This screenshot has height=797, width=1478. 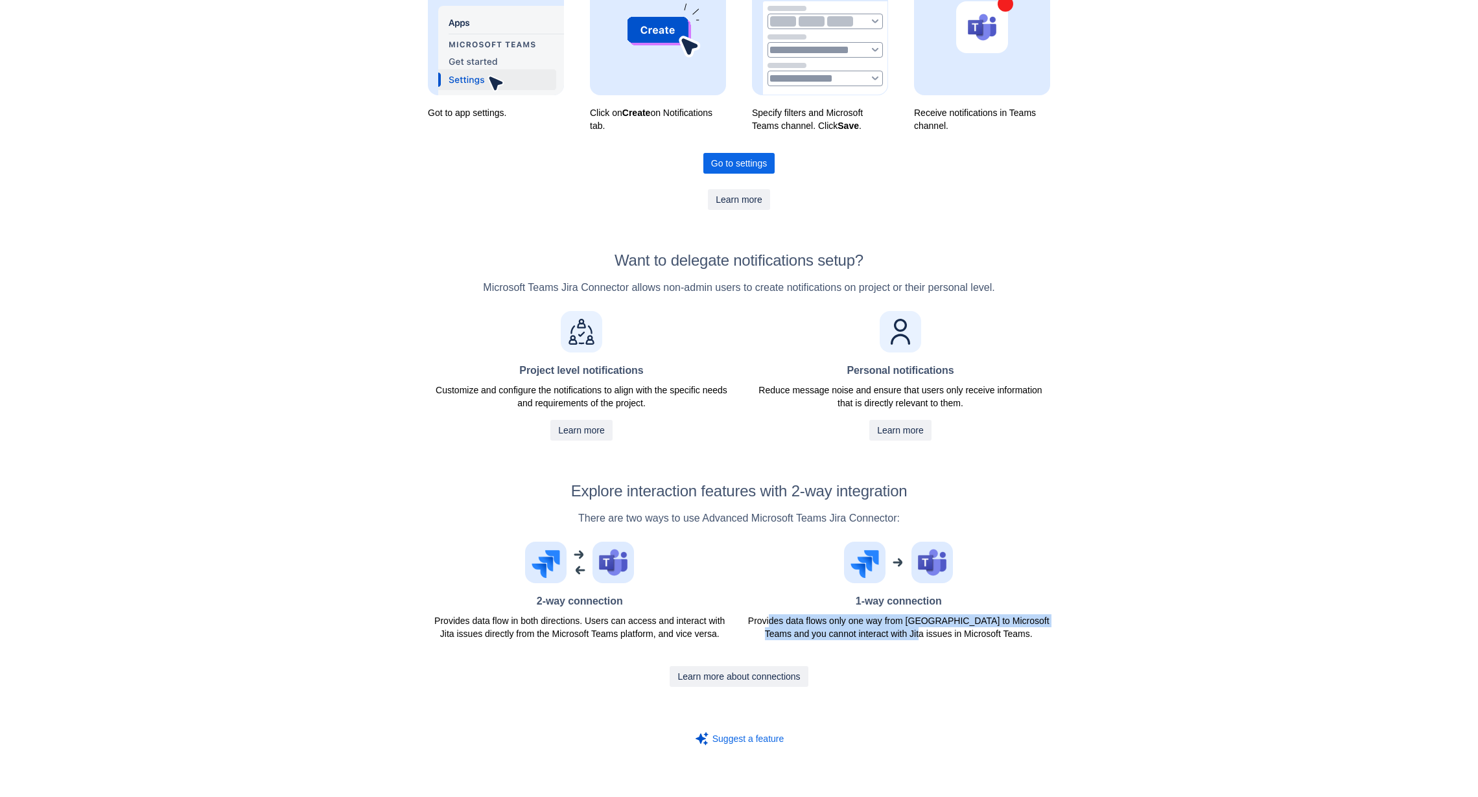 I want to click on a: Learn more about connections, so click(x=738, y=677).